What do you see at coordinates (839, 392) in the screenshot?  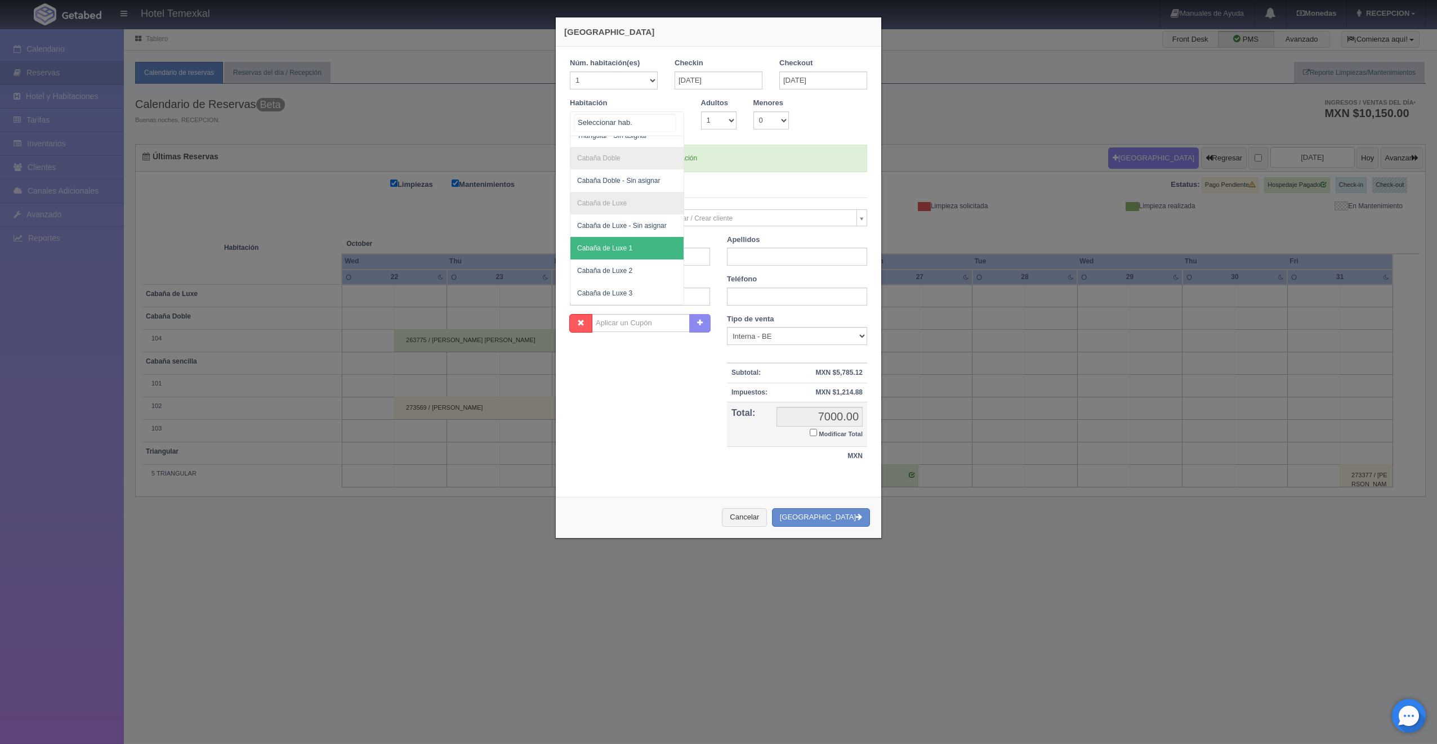 I see `strong: MXN $1,214.88` at bounding box center [839, 392].